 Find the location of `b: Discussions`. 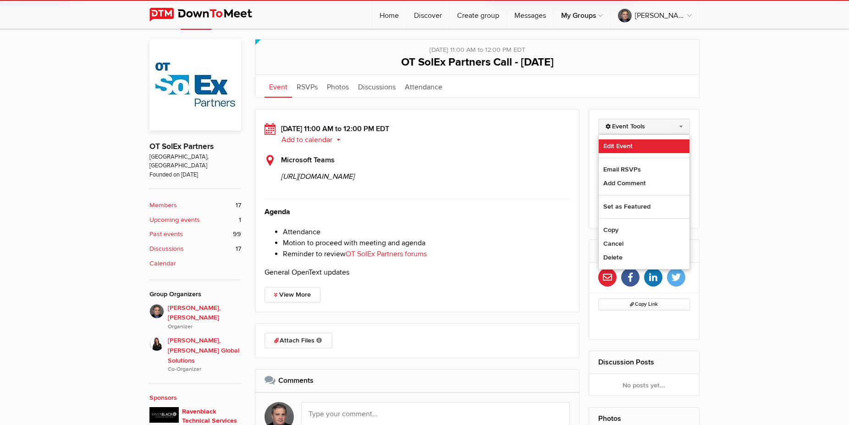

b: Discussions is located at coordinates (166, 249).